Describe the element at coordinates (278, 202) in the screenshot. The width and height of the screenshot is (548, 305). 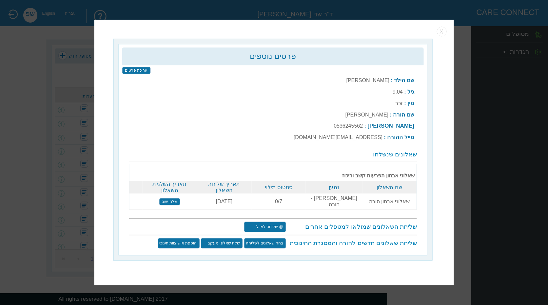
I see `td: 0/7` at that location.